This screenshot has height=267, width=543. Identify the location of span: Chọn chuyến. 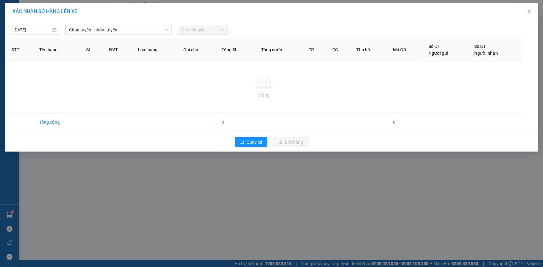
(202, 30).